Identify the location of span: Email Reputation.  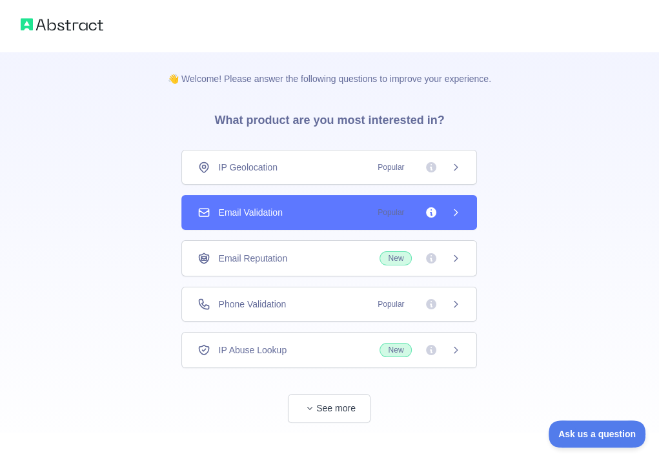
(252, 258).